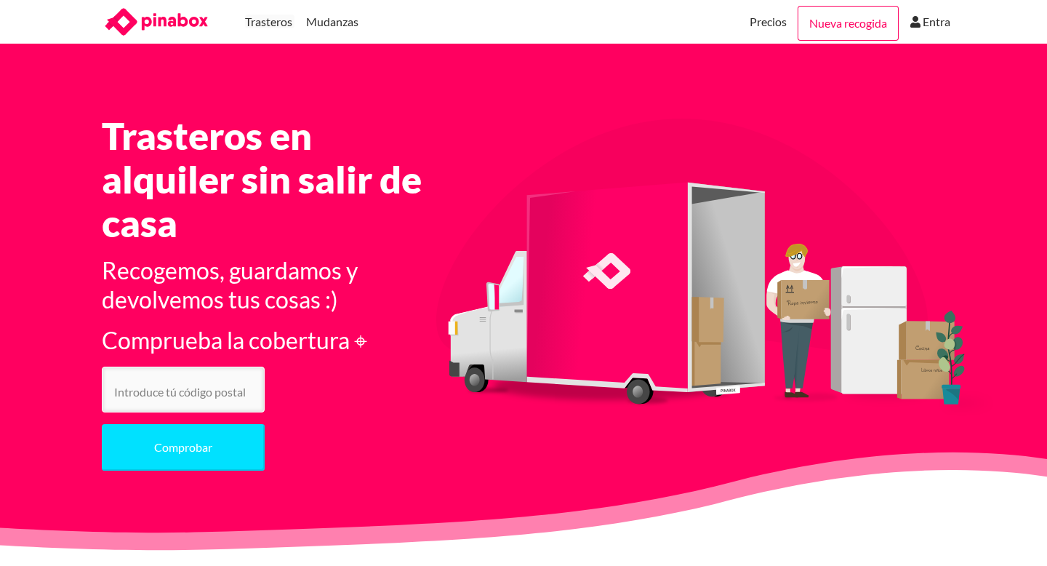 This screenshot has width=1047, height=566. I want to click on input: Introduce tú código postal, so click(183, 389).